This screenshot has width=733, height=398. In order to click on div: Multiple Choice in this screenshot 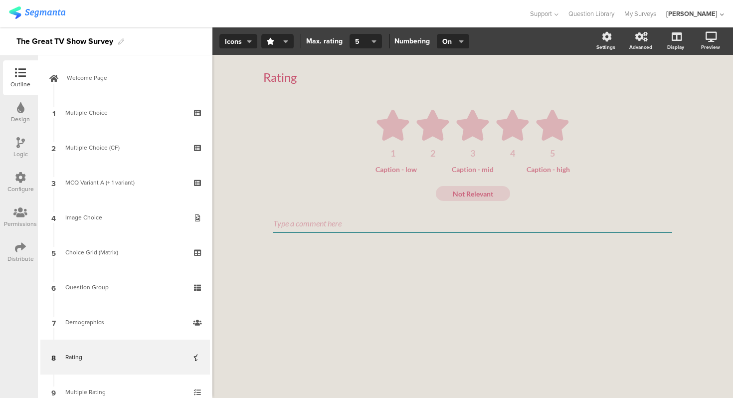, I will do `click(125, 113)`.